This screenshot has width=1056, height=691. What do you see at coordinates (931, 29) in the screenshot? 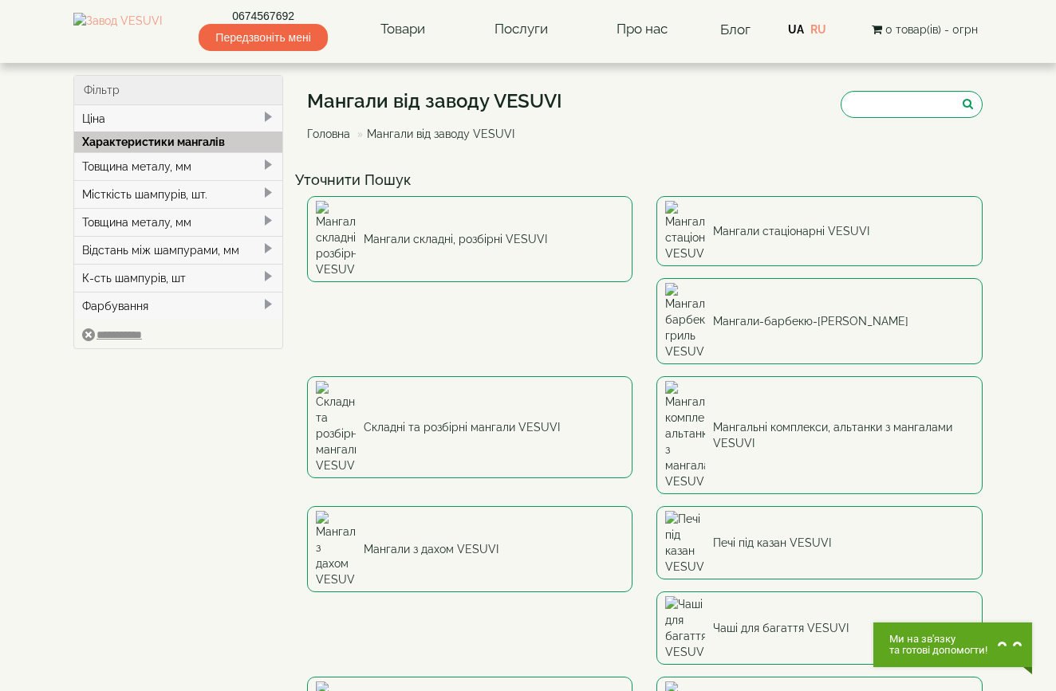
I see `span: 0 товар(ів) - 0грн` at bounding box center [931, 29].